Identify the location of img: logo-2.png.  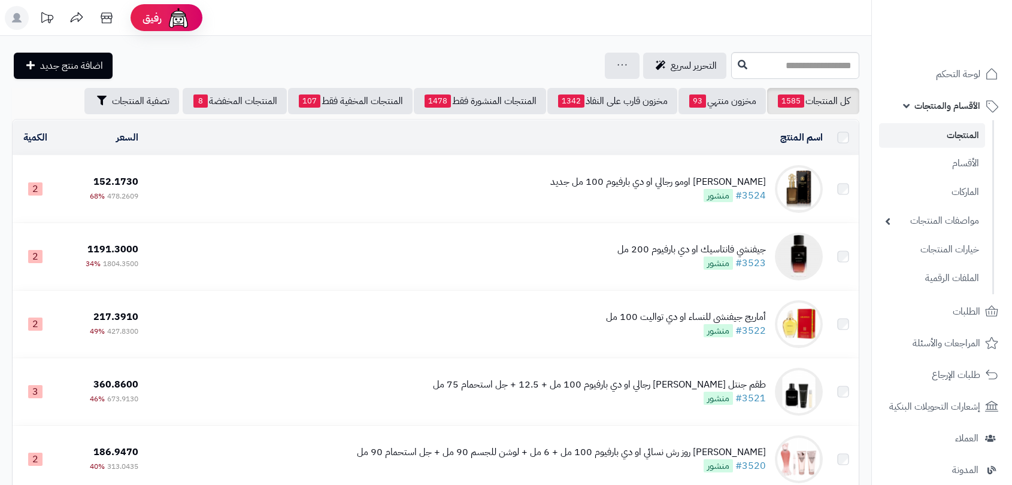
(965, 22).